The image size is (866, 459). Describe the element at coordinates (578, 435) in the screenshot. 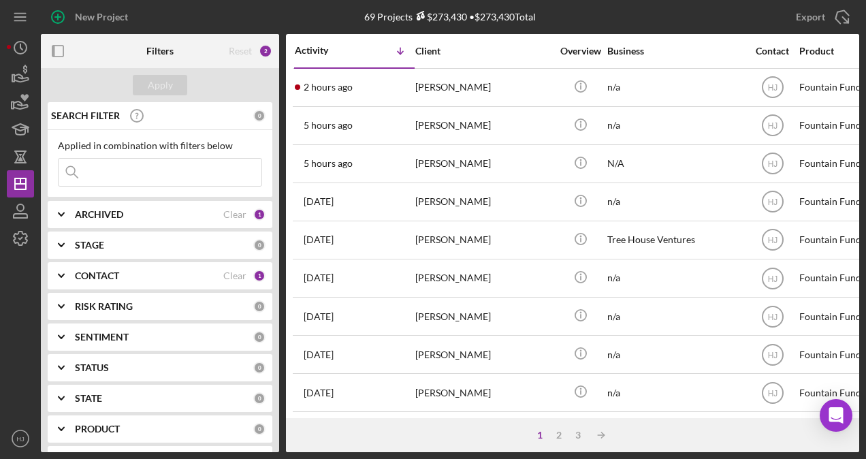

I see `div: 3` at that location.